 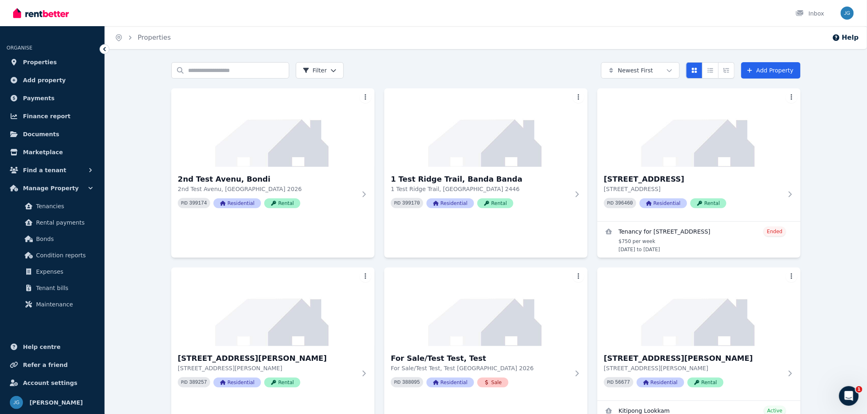 I want to click on button: Manage Property, so click(x=52, y=188).